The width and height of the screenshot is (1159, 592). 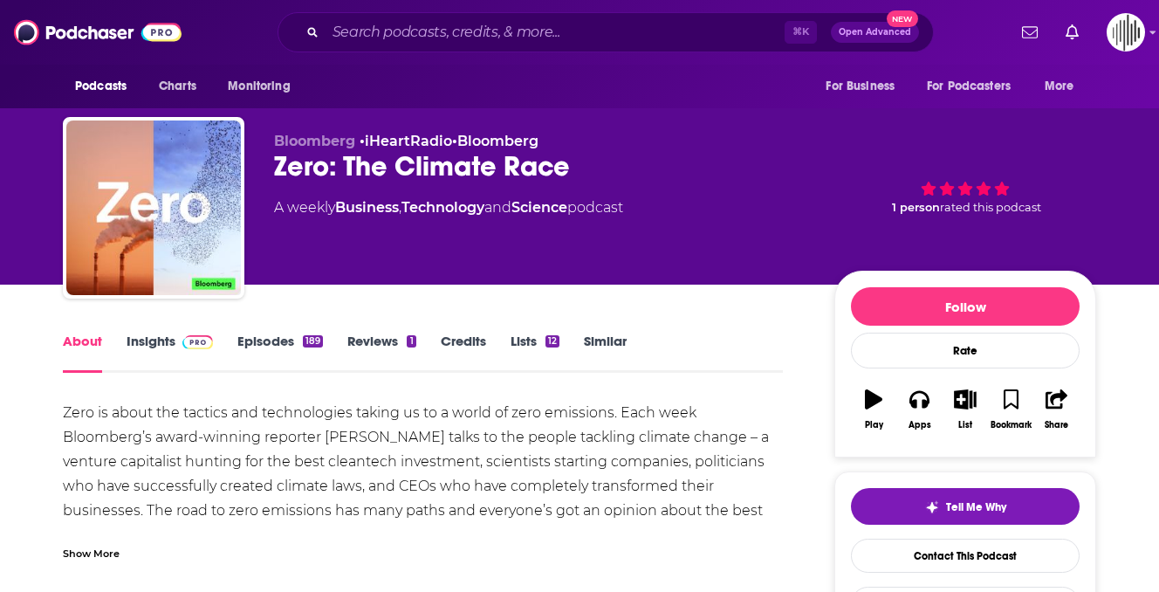 I want to click on div: Bookmark, so click(x=1011, y=425).